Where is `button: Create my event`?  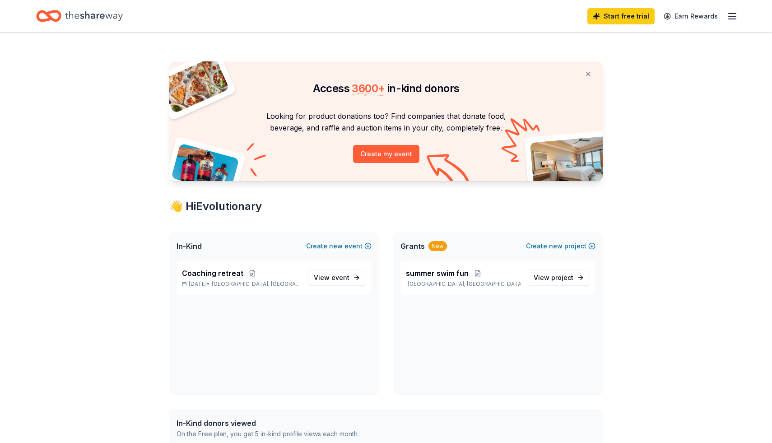 button: Create my event is located at coordinates (386, 154).